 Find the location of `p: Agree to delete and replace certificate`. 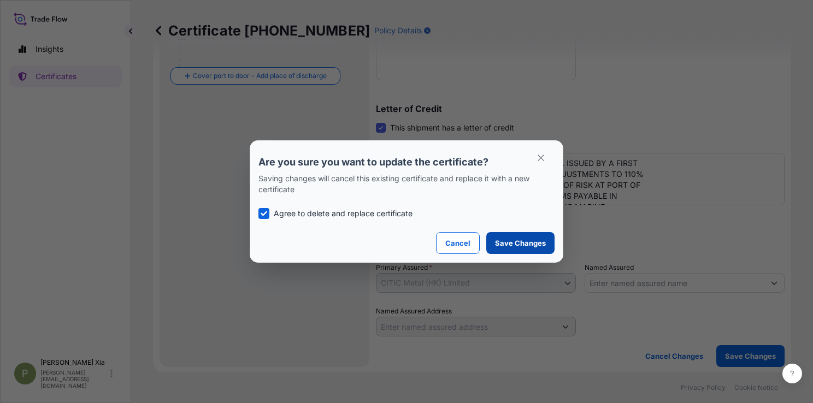

p: Agree to delete and replace certificate is located at coordinates (343, 214).